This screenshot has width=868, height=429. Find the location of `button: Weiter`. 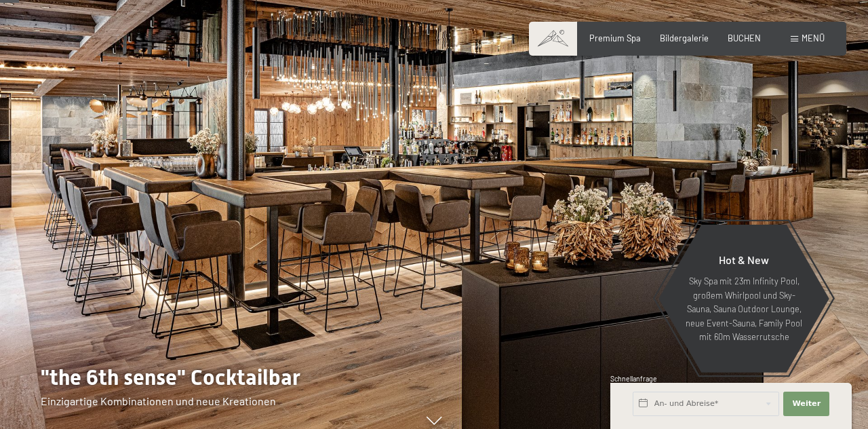

button: Weiter is located at coordinates (806, 403).